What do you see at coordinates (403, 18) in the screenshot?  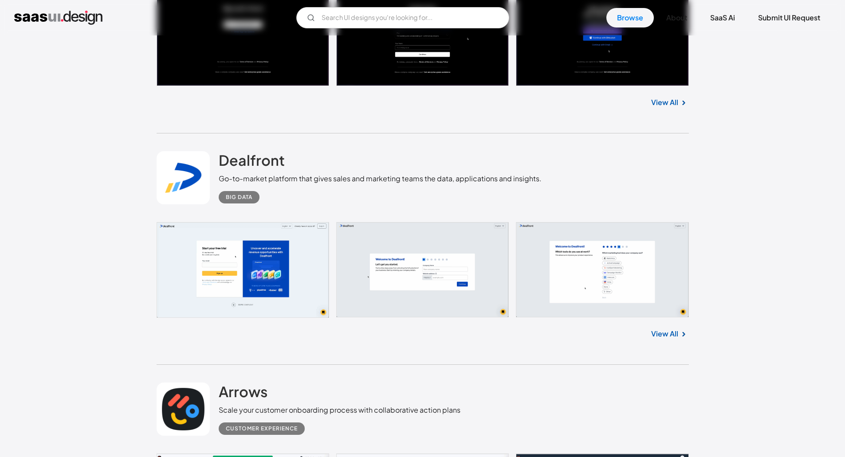 I see `input: Search UI designs you're looking for...` at bounding box center [403, 18].